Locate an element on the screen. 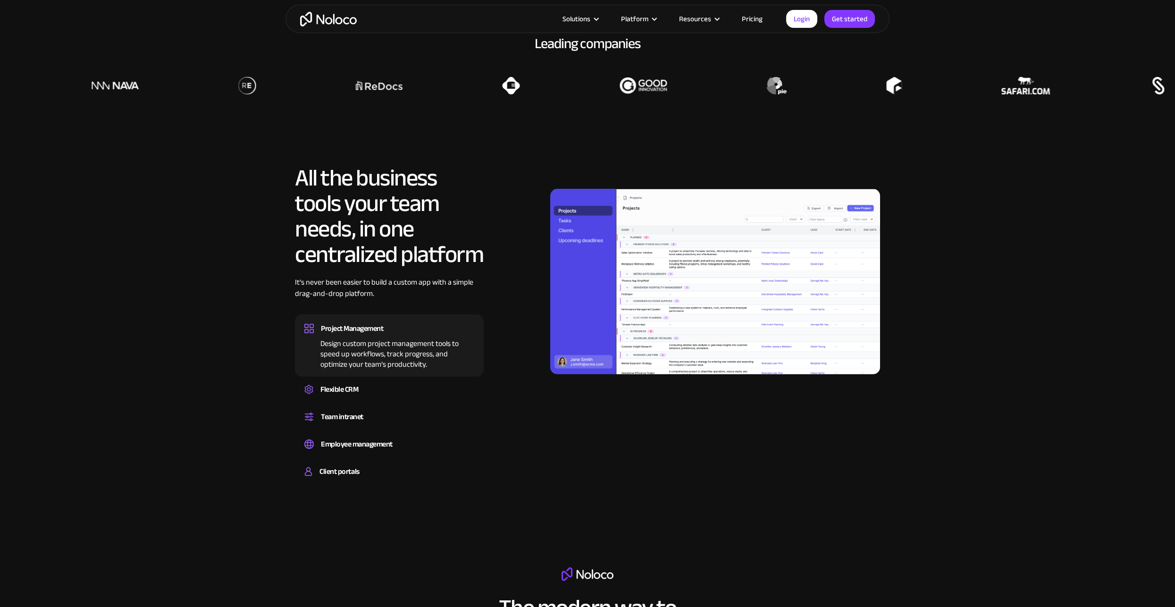 The image size is (1175, 607). div: Project Management is located at coordinates (352, 328).